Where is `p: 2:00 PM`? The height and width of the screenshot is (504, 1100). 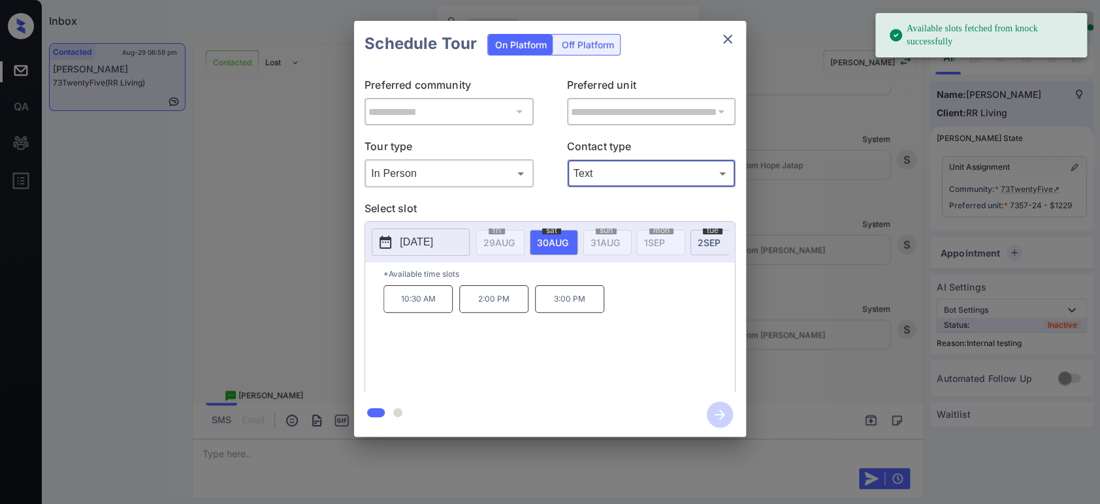 p: 2:00 PM is located at coordinates (494, 299).